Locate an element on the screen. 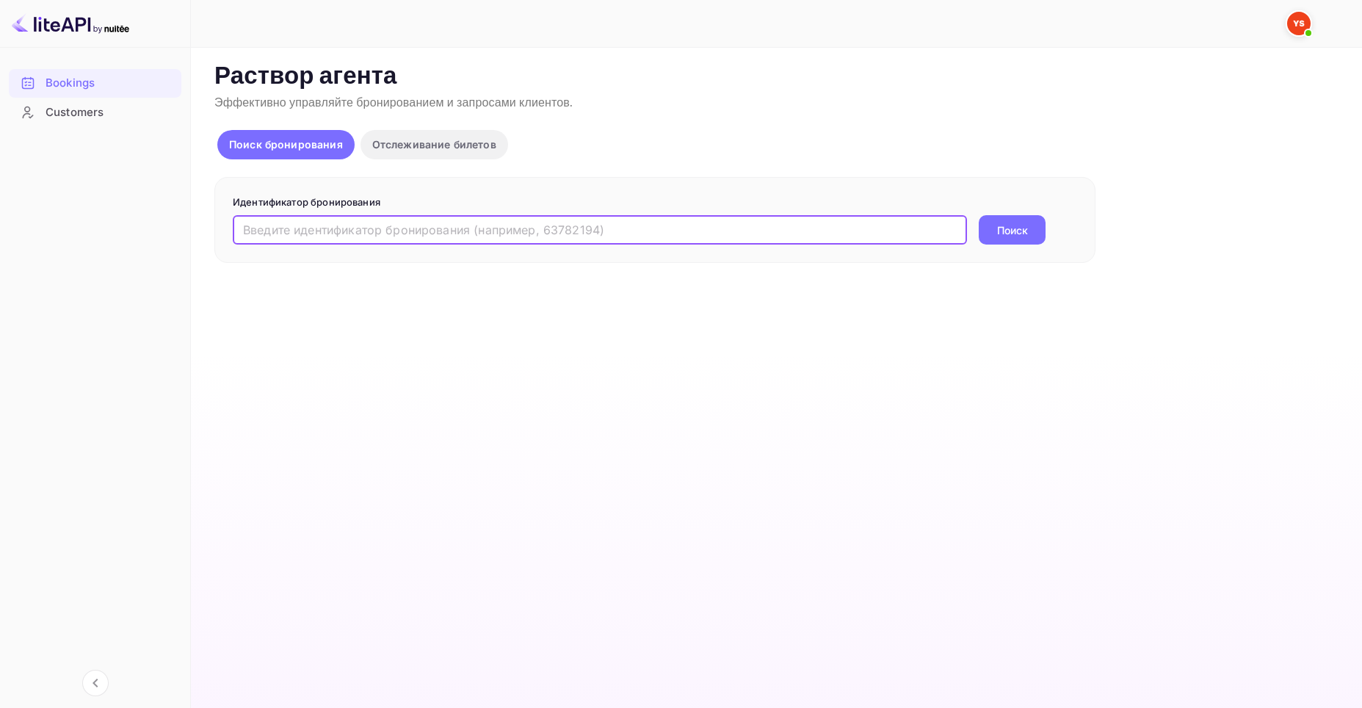  button: Поиск is located at coordinates (1012, 230).